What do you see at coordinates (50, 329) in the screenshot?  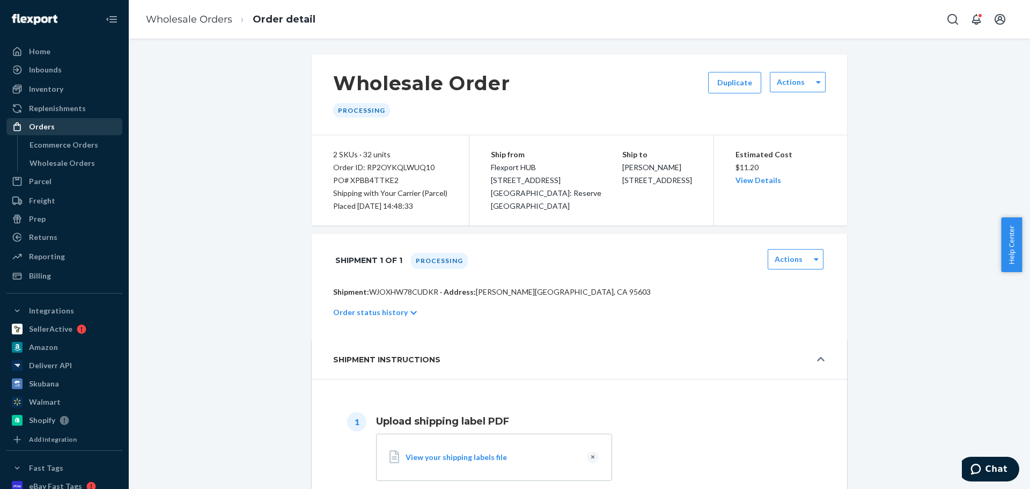 I see `div: SellerActive` at bounding box center [50, 329].